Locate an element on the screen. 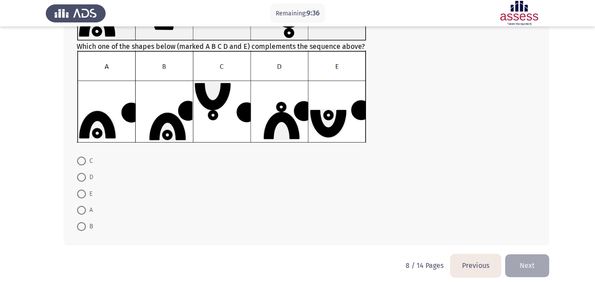 The image size is (595, 282). img: Assessment logo of ASSESS Focus 4 Module Assessment (EN/AR) (Advanced - IB) is located at coordinates (519, 13).